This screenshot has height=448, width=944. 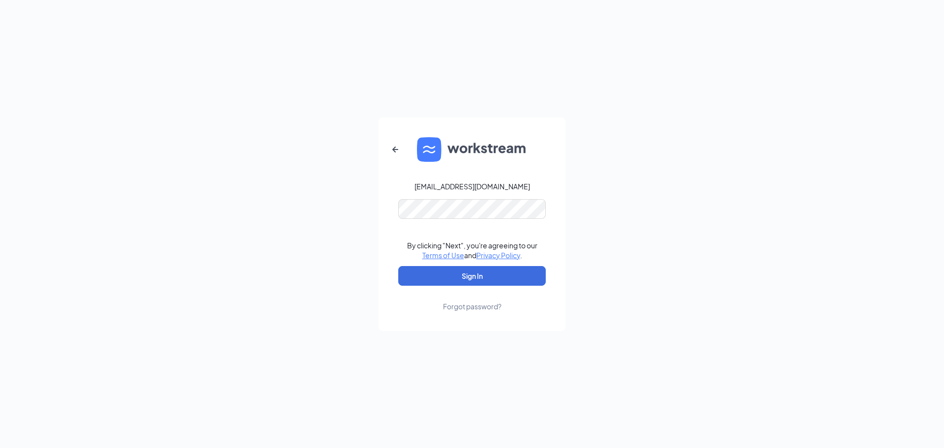 What do you see at coordinates (395, 149) in the screenshot?
I see `svg: ArrowLeftNew` at bounding box center [395, 149].